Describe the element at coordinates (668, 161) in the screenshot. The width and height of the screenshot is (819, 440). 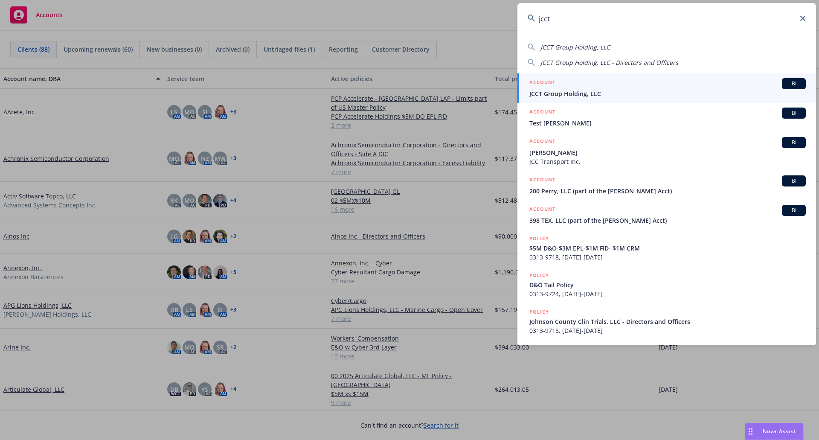
I see `span: JCC Transport Inc.` at that location.